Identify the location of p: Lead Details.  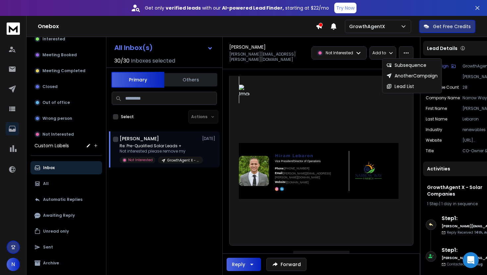
(443, 48).